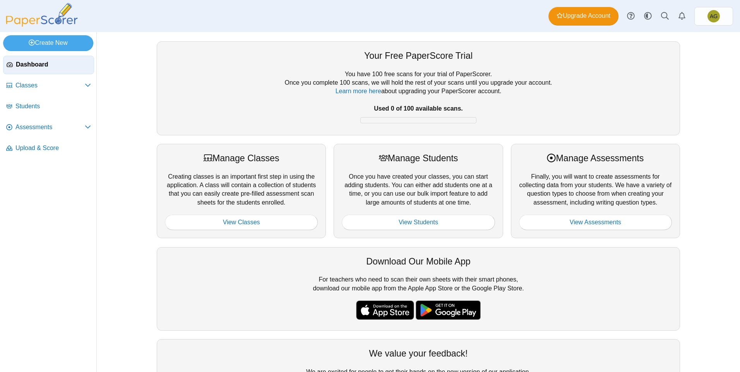  I want to click on a: Students, so click(48, 107).